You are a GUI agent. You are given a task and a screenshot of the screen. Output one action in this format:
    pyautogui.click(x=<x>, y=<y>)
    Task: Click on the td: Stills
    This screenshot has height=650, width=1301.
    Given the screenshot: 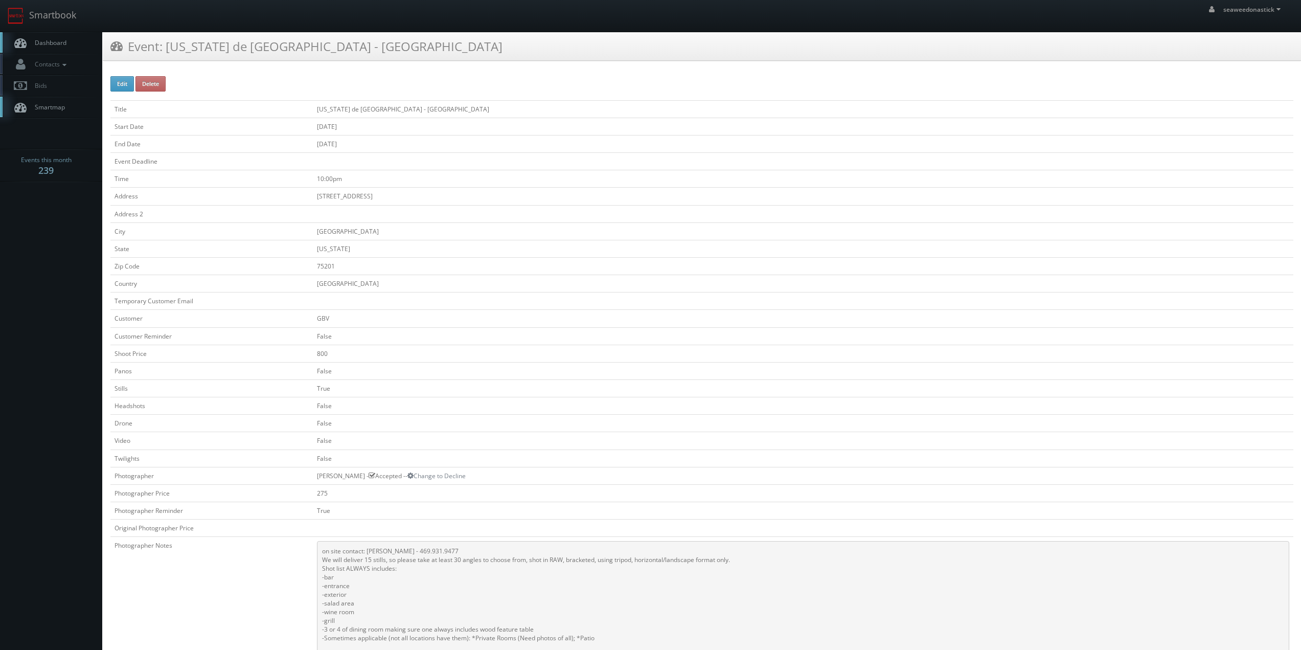 What is the action you would take?
    pyautogui.click(x=212, y=388)
    